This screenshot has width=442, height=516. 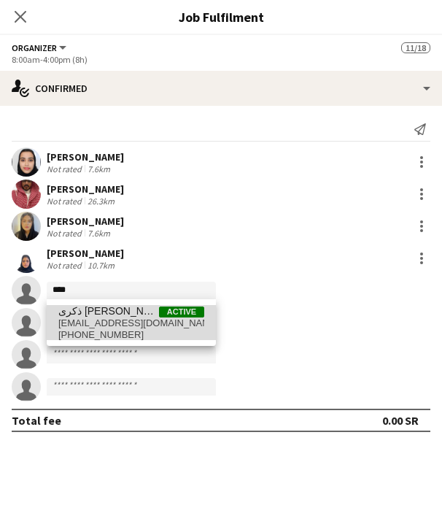 I want to click on span: Active, so click(x=182, y=312).